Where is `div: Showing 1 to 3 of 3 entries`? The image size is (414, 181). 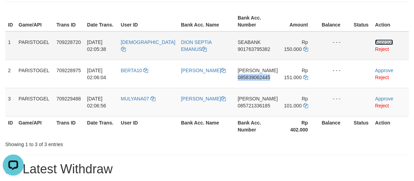
div: Showing 1 to 3 of 3 entries is located at coordinates (86, 143).